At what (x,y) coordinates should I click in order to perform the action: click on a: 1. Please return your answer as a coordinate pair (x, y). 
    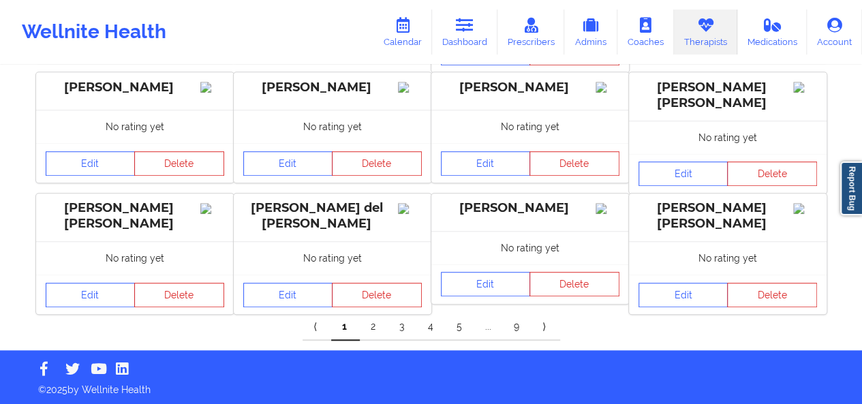
    Looking at the image, I should click on (345, 327).